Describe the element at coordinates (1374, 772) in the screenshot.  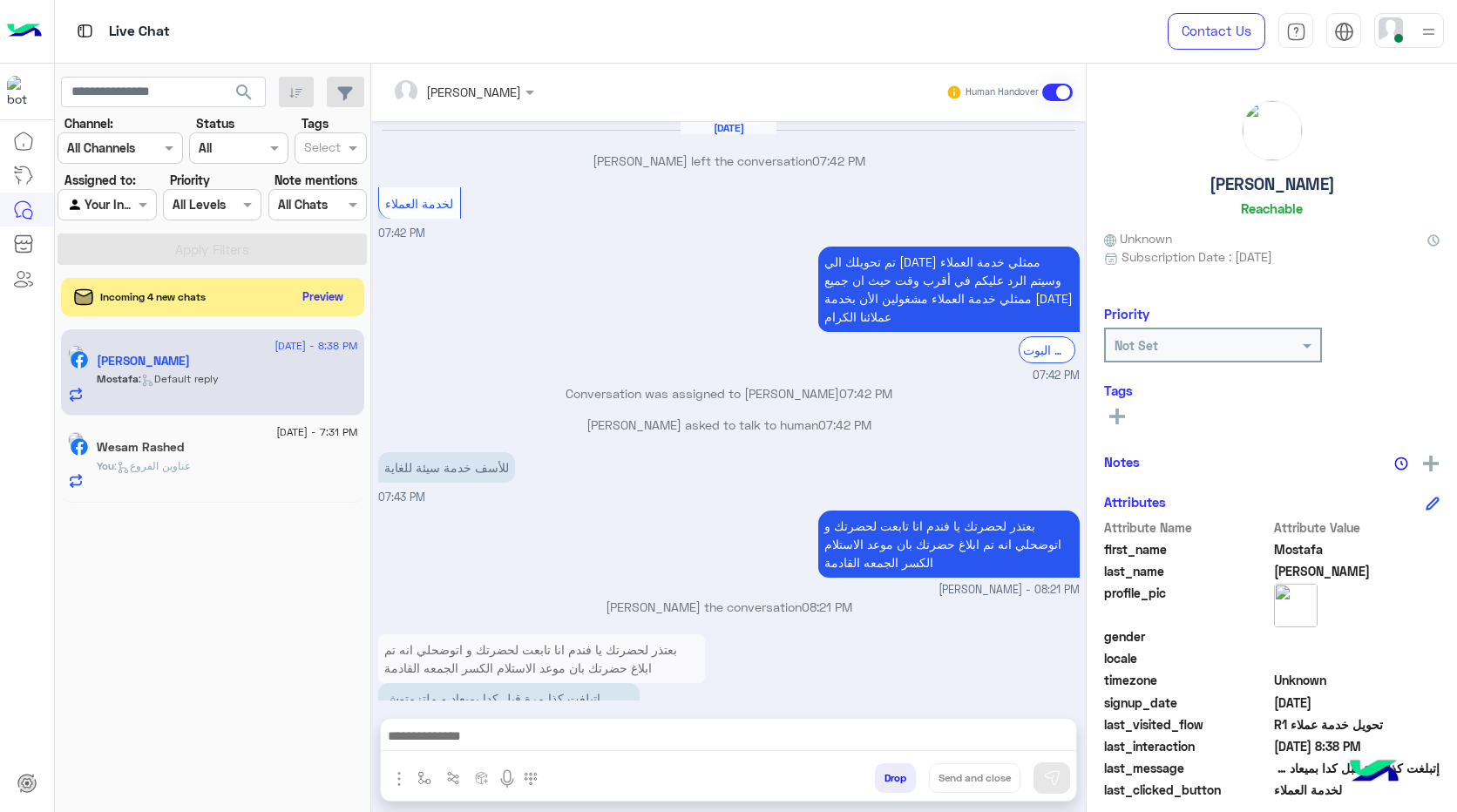
I see `img: hulul-logo.png` at that location.